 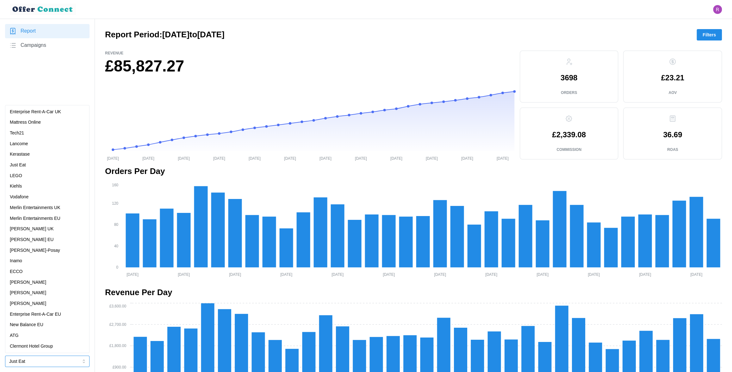 What do you see at coordinates (19, 197) in the screenshot?
I see `p: Vodafone` at bounding box center [19, 197].